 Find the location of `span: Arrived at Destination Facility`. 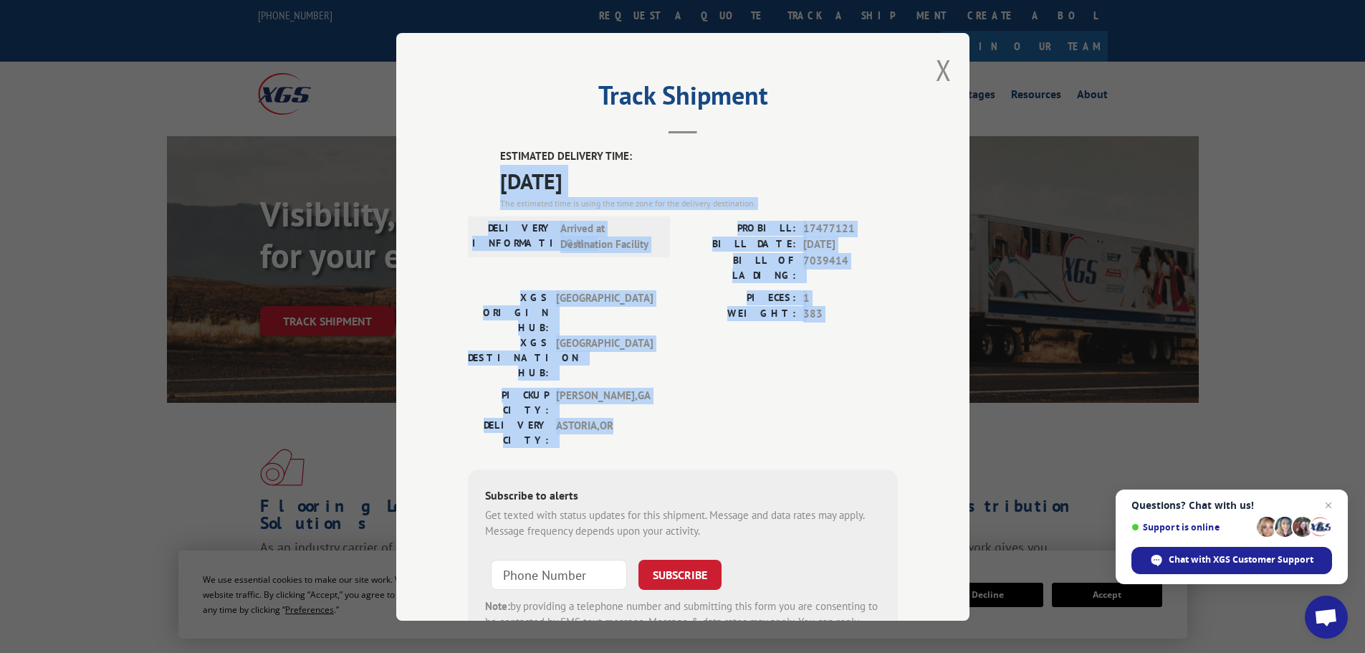

span: Arrived at Destination Facility is located at coordinates (608, 236).